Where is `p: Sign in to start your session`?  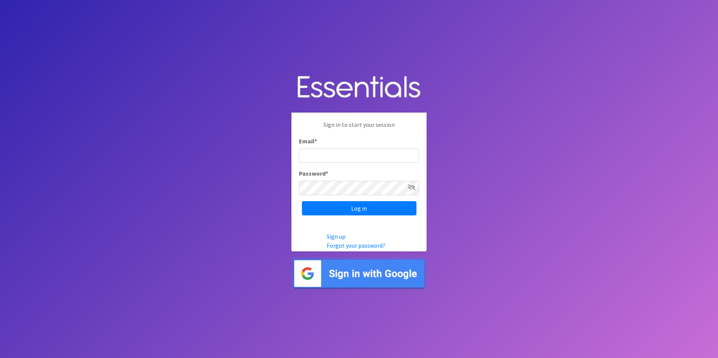
p: Sign in to start your session is located at coordinates (359, 128).